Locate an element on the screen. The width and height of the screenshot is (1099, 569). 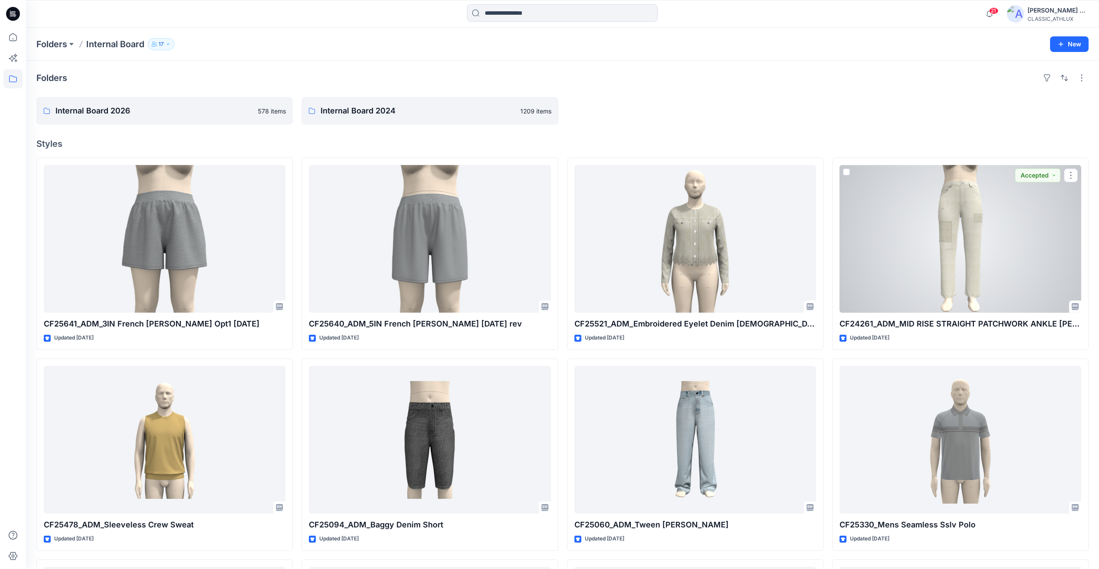
a: CF25641_ADM_3IN French Terry Short Opt1 25APR25 is located at coordinates (165, 239).